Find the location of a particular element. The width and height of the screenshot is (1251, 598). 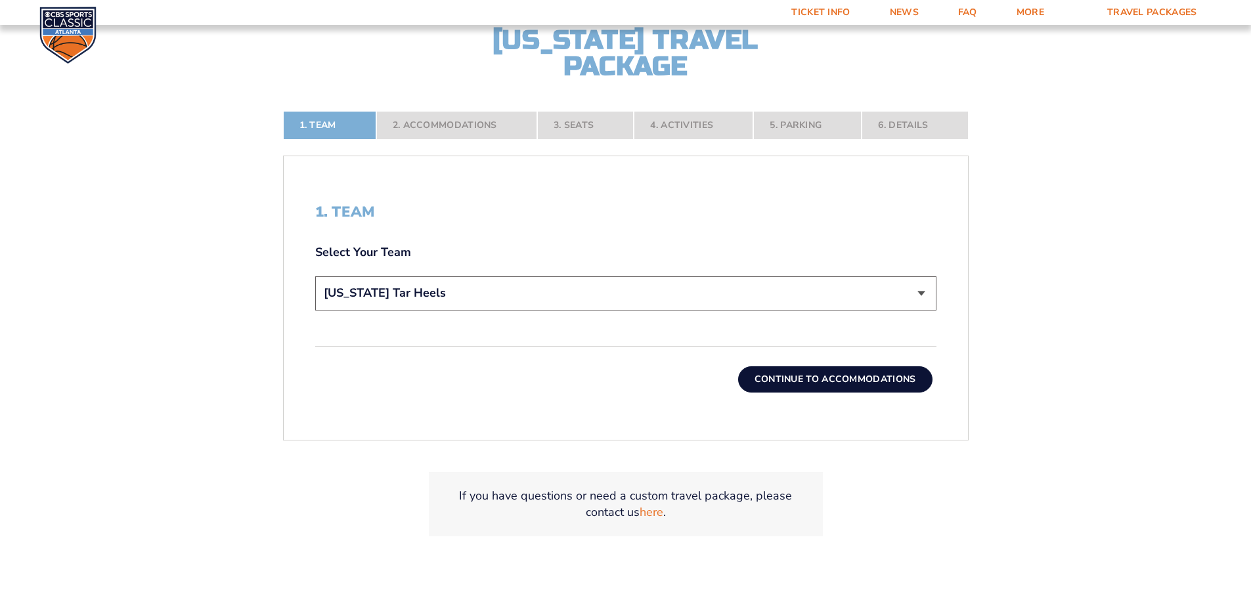

img: CBS Sports Classic is located at coordinates (68, 35).